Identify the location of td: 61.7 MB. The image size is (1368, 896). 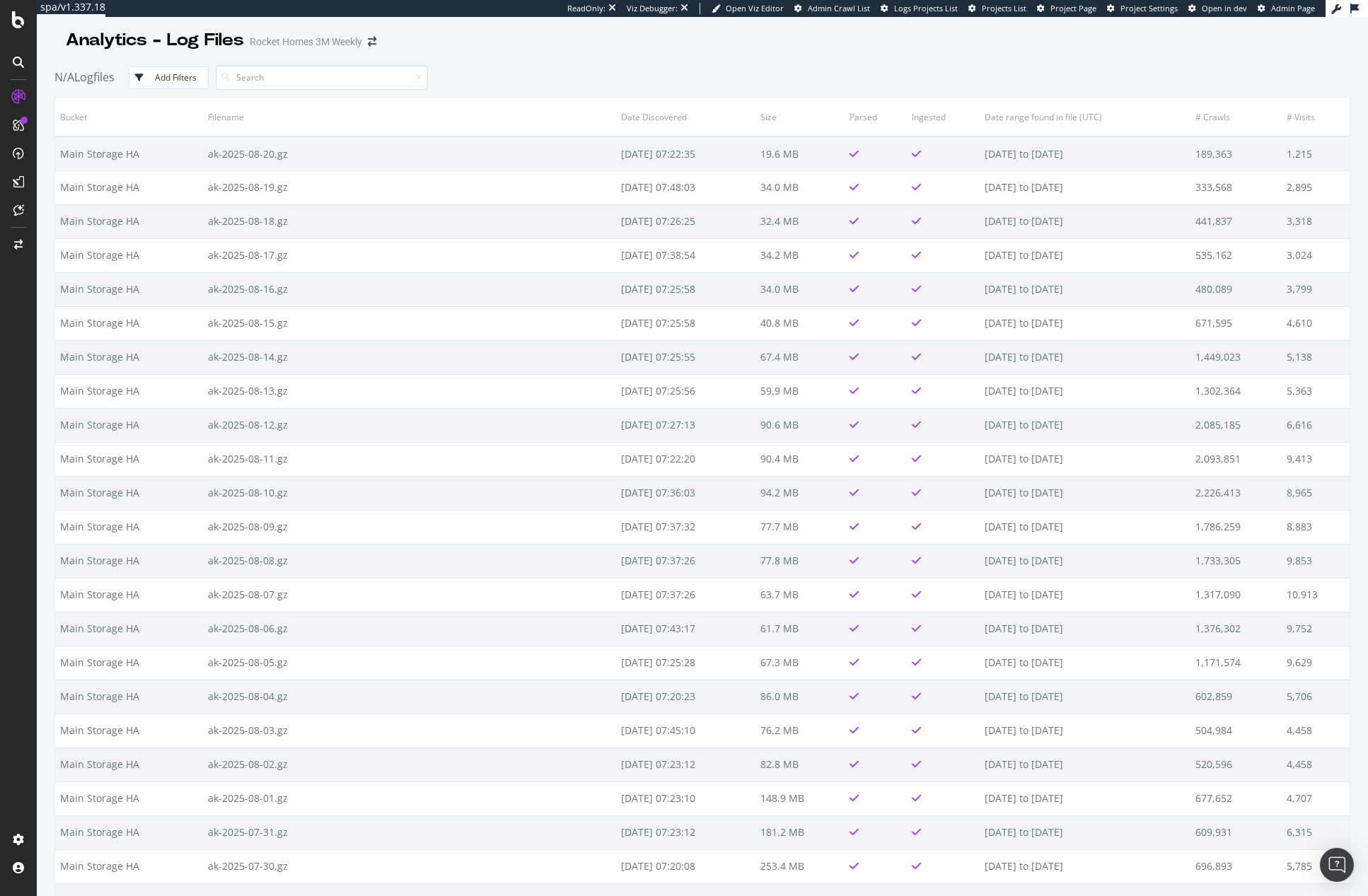
(800, 629).